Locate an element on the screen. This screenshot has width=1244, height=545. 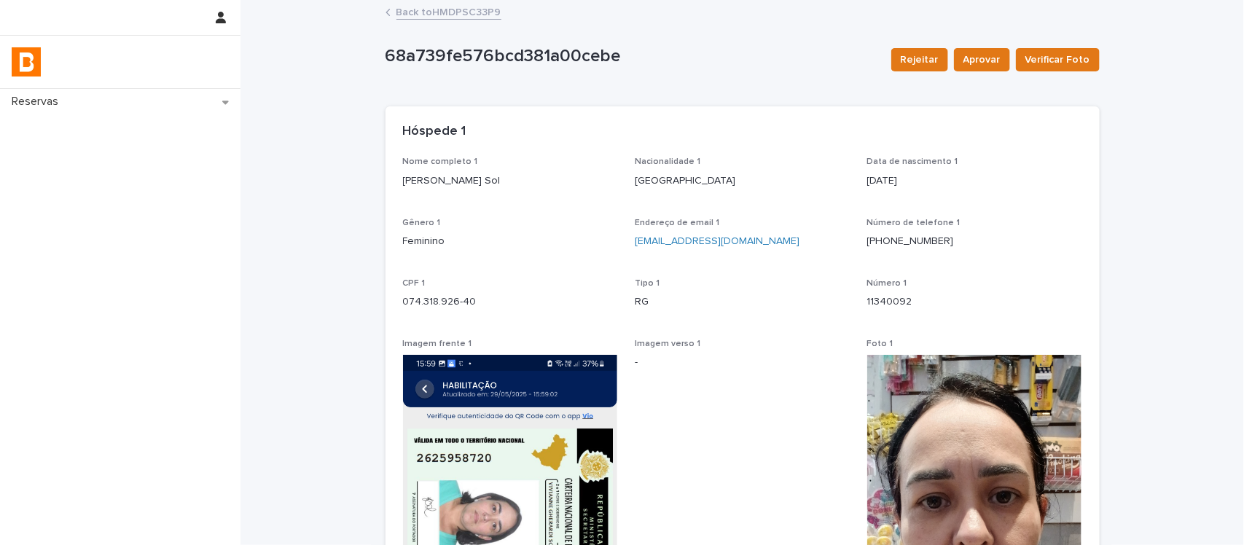
p: 68a739fe576bcd381a00cebe is located at coordinates (632, 56).